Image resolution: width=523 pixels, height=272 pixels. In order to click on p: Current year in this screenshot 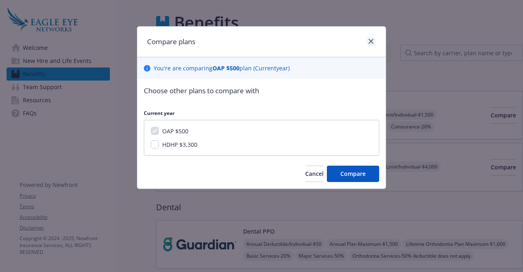, I will do `click(262, 113)`.